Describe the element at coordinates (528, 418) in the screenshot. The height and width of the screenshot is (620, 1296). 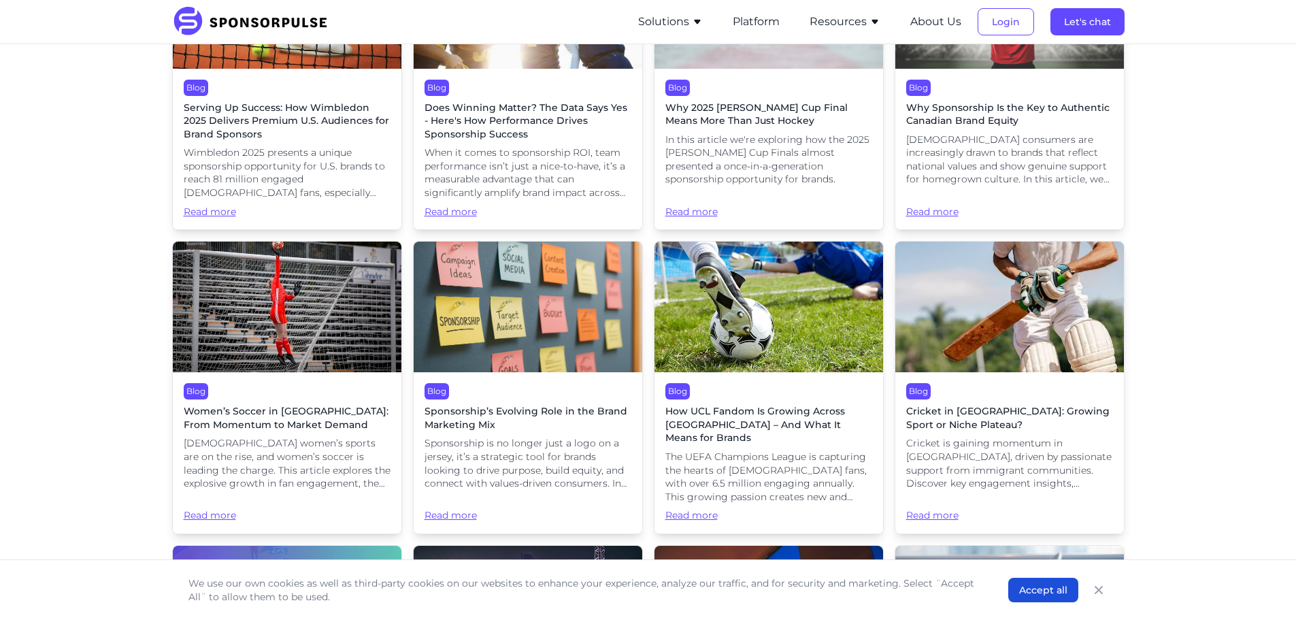
I see `span: Sponsorship’s Evolving Role in the Brand Marketing Mix` at that location.